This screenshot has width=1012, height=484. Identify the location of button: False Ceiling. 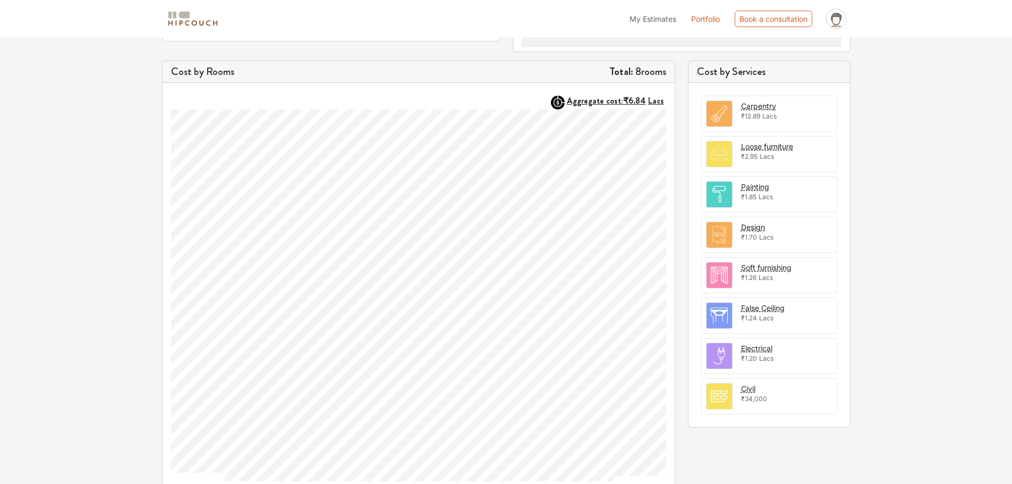
(763, 308).